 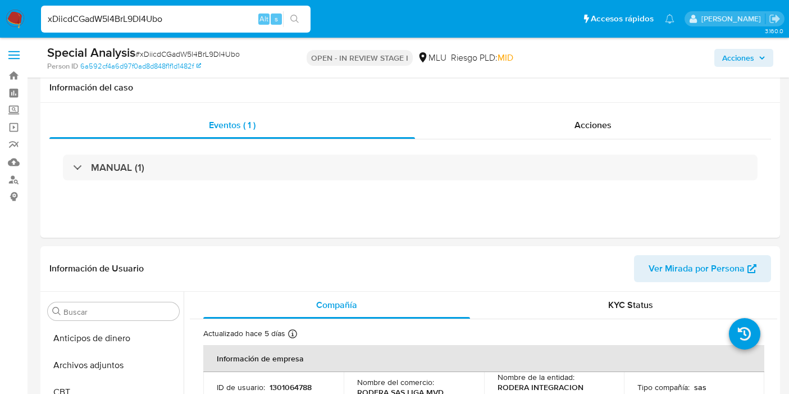 What do you see at coordinates (505, 57) in the screenshot?
I see `span: MID` at bounding box center [505, 57].